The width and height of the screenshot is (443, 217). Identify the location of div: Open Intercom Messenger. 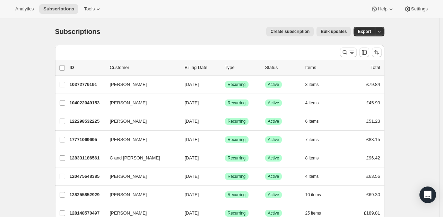
(428, 195).